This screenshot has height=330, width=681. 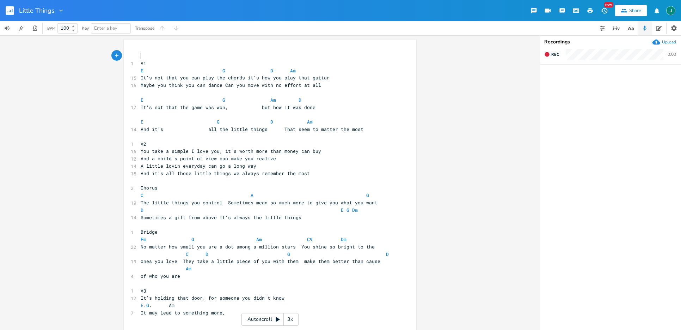 What do you see at coordinates (143, 144) in the screenshot?
I see `span: V2` at bounding box center [143, 144].